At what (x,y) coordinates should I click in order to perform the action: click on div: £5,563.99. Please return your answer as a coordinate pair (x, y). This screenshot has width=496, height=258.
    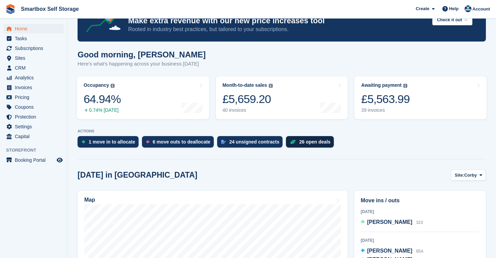
    Looking at the image, I should click on (386, 99).